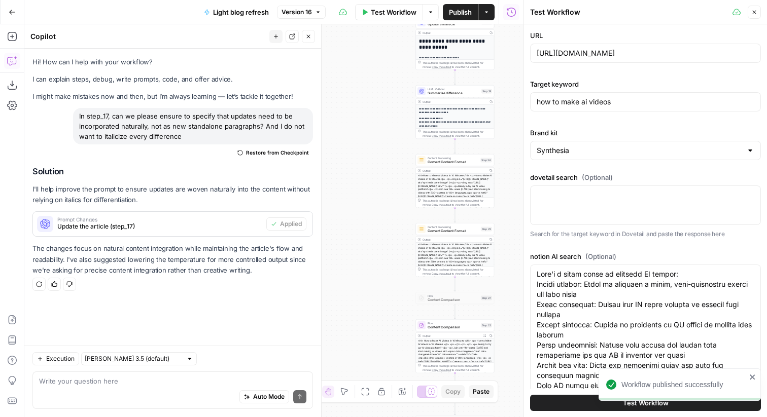 This screenshot has width=767, height=417. What do you see at coordinates (486, 229) in the screenshot?
I see `div: Step 25` at bounding box center [486, 229].